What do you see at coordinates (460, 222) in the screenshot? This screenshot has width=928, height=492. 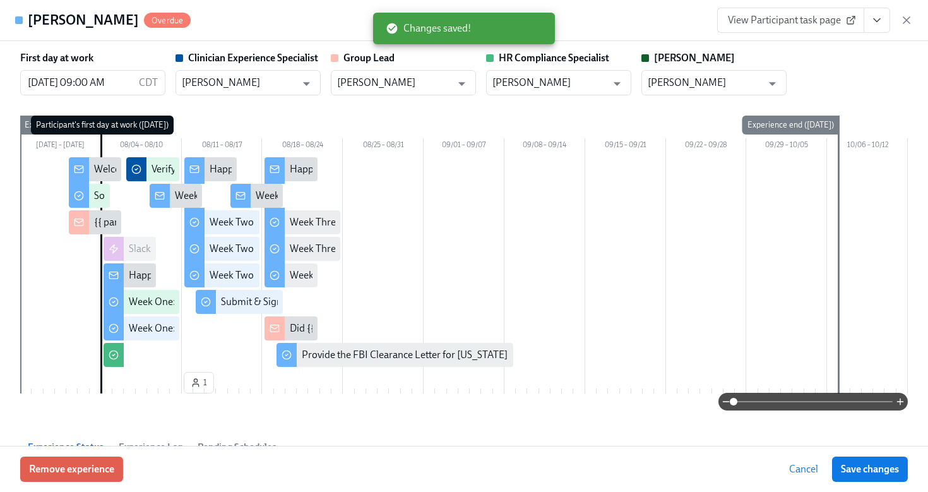 I see `div: Week Three: Cultural Competence & Special Populations (~3 hours to complete)` at bounding box center [460, 222].